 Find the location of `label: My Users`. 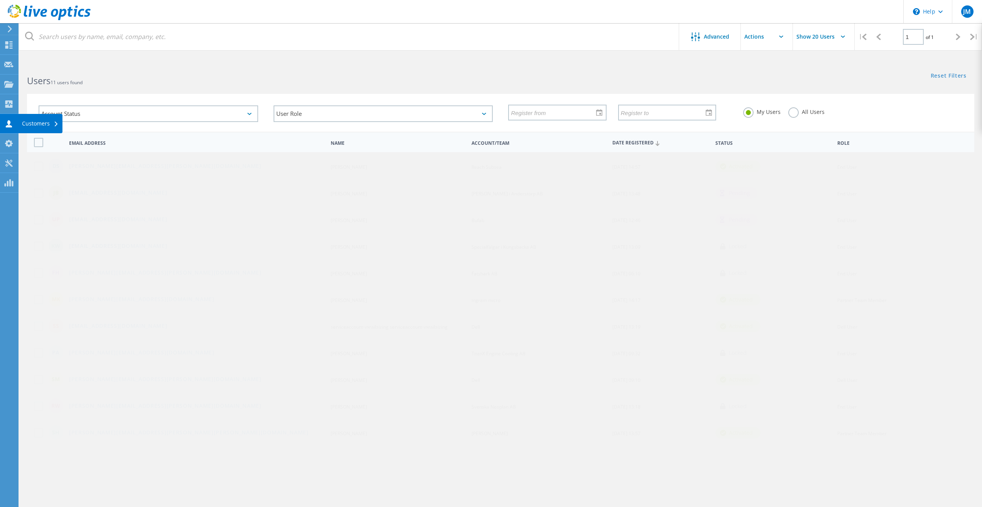

label: My Users is located at coordinates (762, 111).